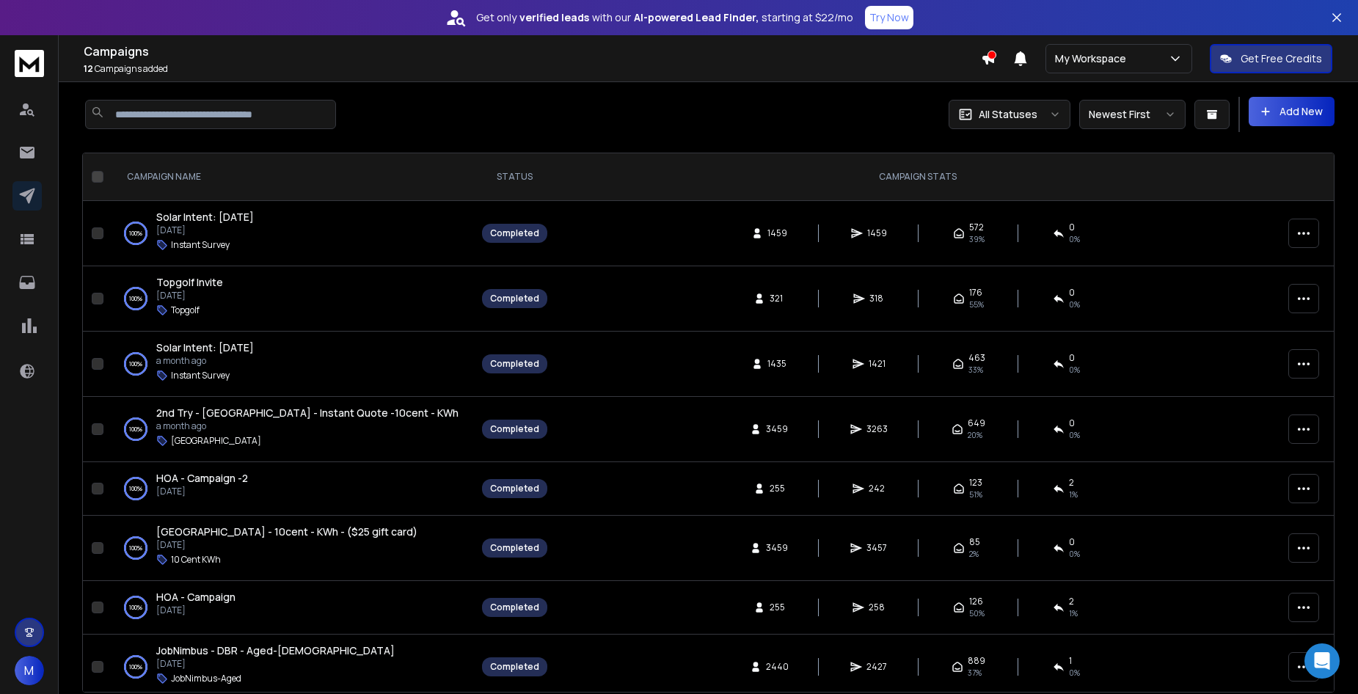 Image resolution: width=1358 pixels, height=694 pixels. What do you see at coordinates (189, 282) in the screenshot?
I see `a: Topgolf Invite` at bounding box center [189, 282].